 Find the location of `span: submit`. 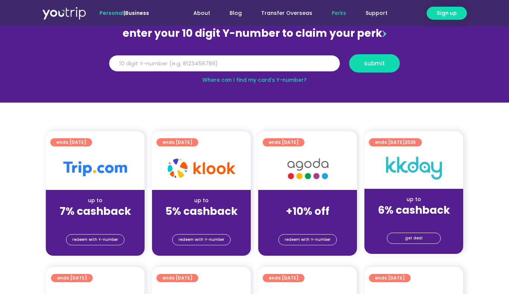

span: submit is located at coordinates (374, 63).